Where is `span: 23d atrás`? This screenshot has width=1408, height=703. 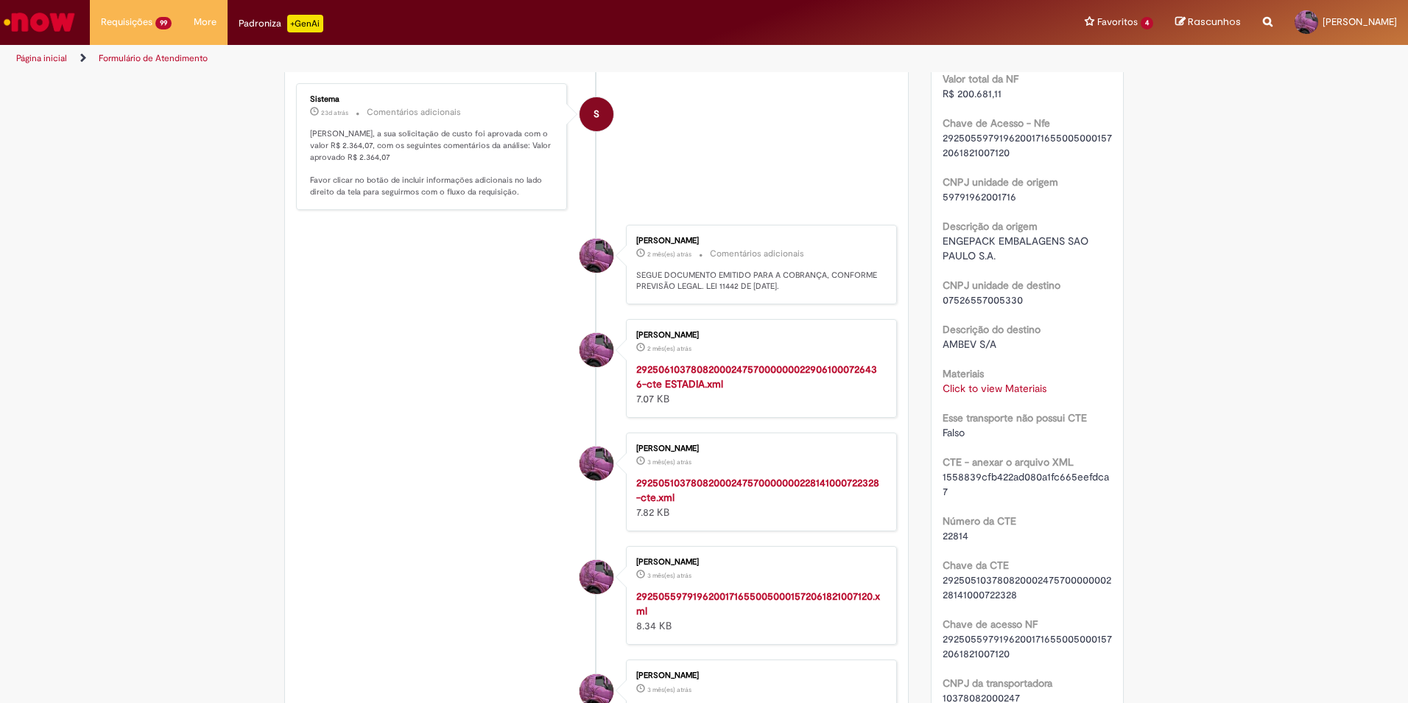 span: 23d atrás is located at coordinates (334, 113).